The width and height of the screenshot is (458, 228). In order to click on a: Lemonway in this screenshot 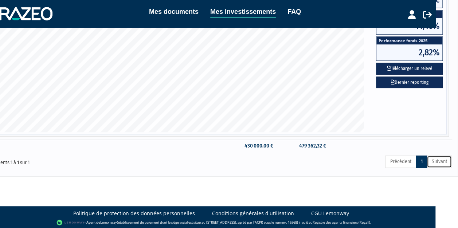, I will do `click(109, 222)`.